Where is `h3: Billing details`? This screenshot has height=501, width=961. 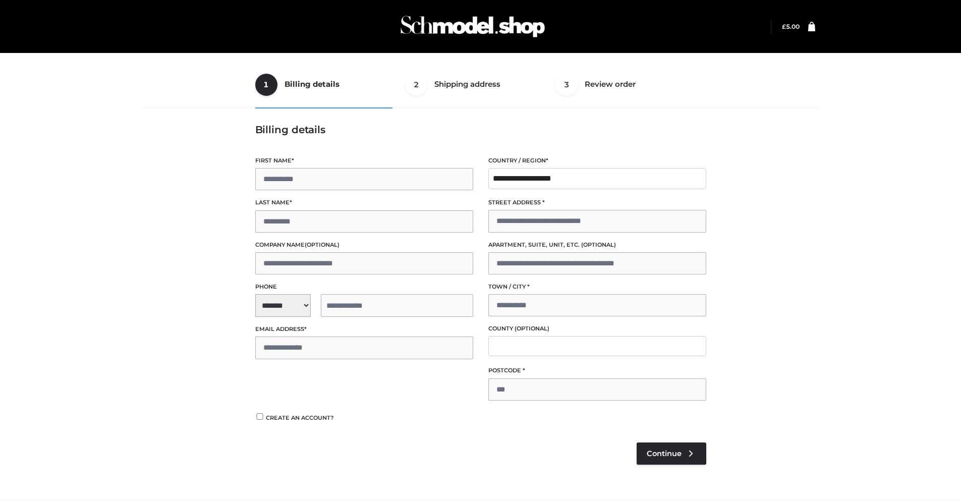 h3: Billing details is located at coordinates (481, 130).